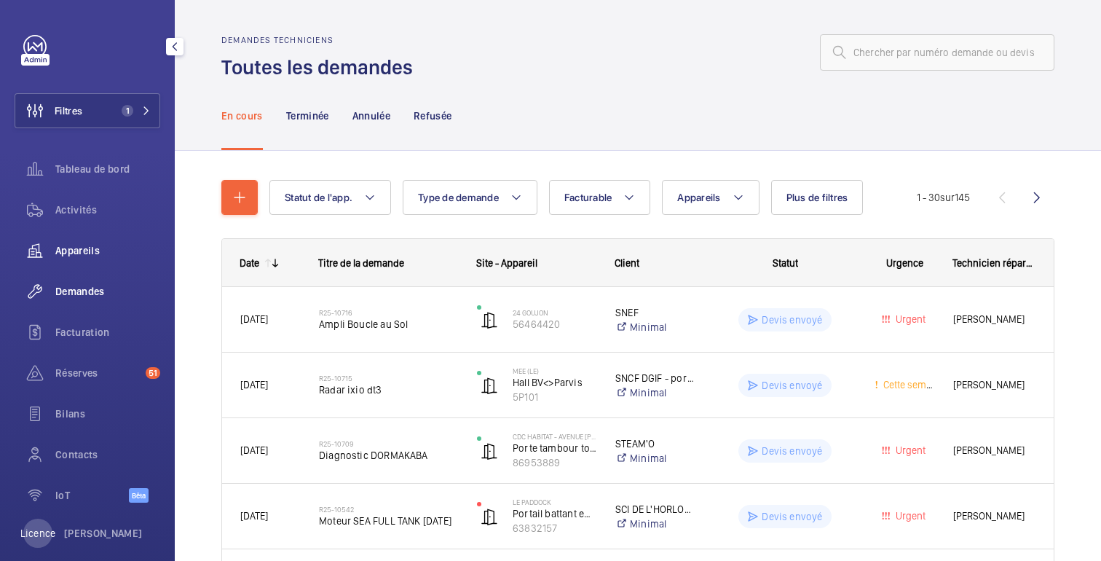 This screenshot has height=561, width=1101. What do you see at coordinates (336, 443) in the screenshot?
I see `font: R25-10709` at bounding box center [336, 443].